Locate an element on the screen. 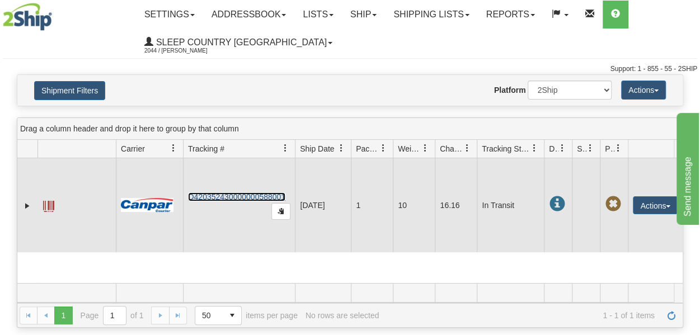 This screenshot has width=700, height=335. span: Tracking # is located at coordinates (206, 149).